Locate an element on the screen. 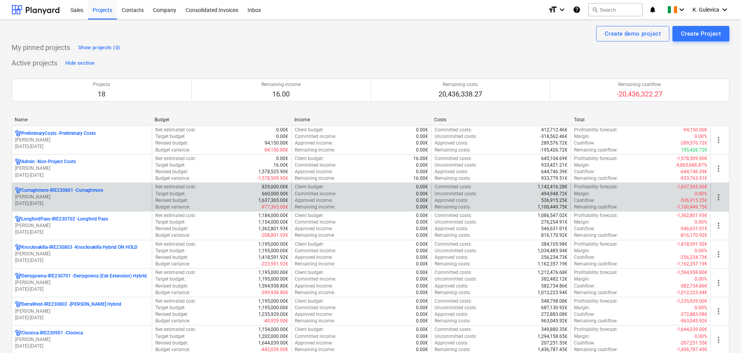 Image resolution: width=741 pixels, height=353 pixels. p: Active projects is located at coordinates (34, 63).